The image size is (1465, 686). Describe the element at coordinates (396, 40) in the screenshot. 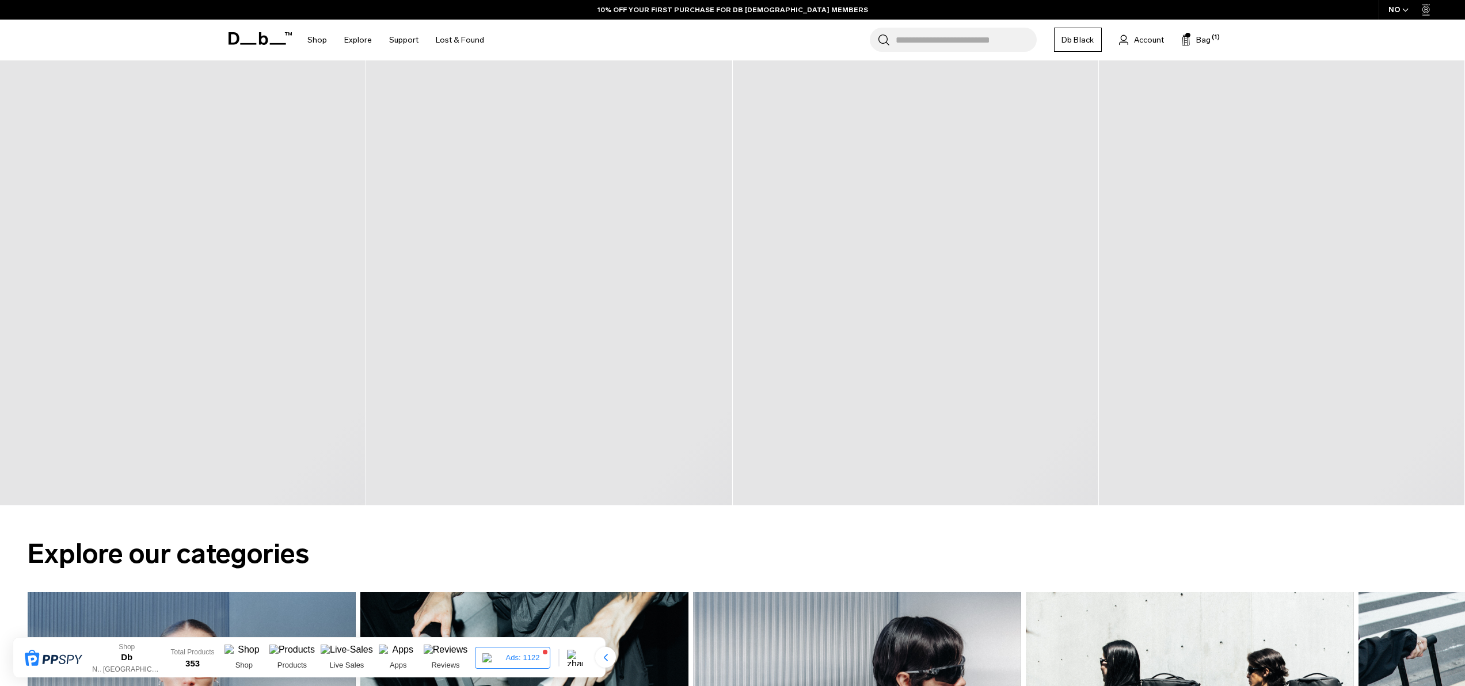

I see `nav: Main Navigation` at that location.